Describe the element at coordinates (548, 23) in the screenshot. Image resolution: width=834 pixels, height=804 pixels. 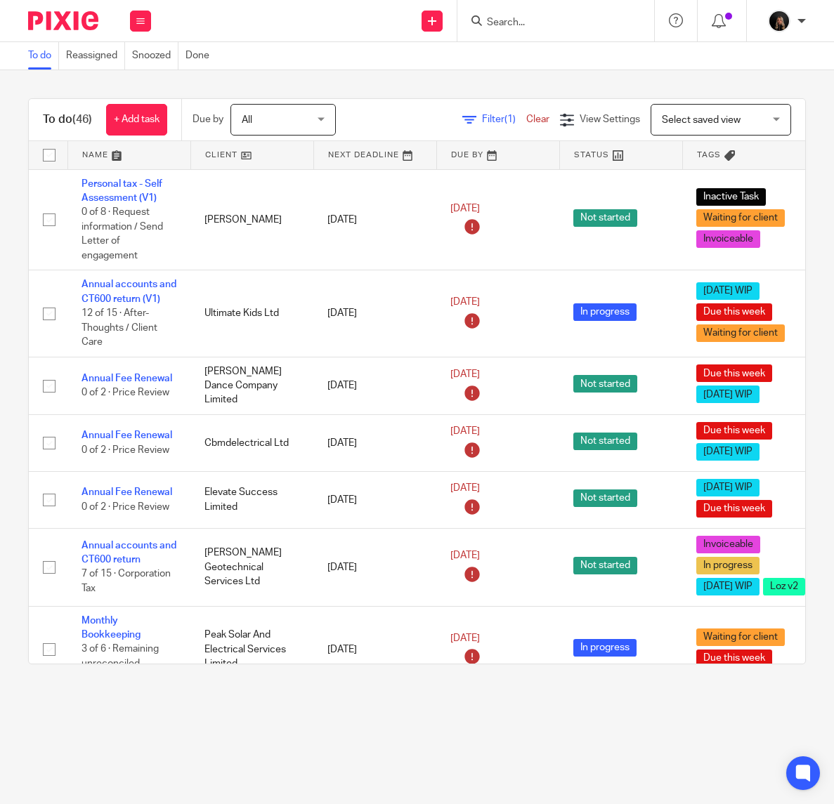
I see `input: Search` at that location.